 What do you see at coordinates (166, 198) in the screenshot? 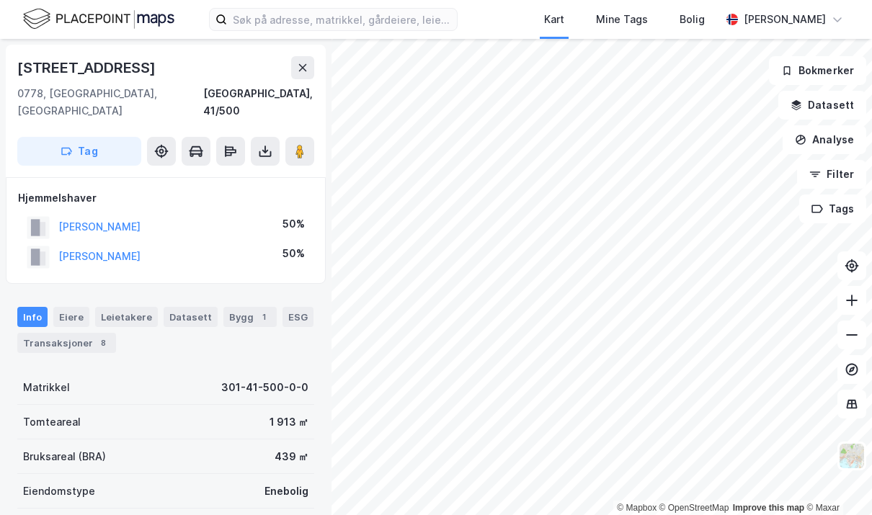
I see `div: Hjemmelshaver` at bounding box center [166, 198].